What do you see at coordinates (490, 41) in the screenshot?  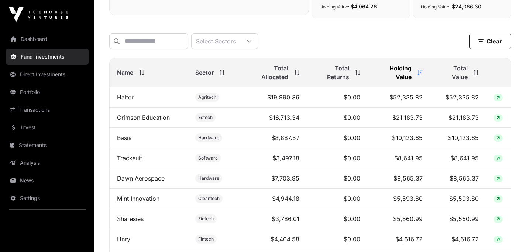 I see `button: Clear` at bounding box center [490, 41].